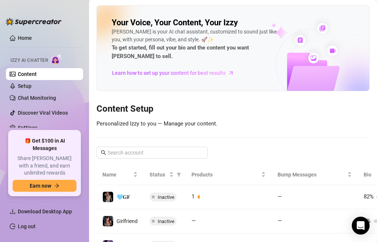 Image resolution: width=377 pixels, height=242 pixels. What do you see at coordinates (312, 174) in the screenshot?
I see `span: Bump Messages` at bounding box center [312, 174].